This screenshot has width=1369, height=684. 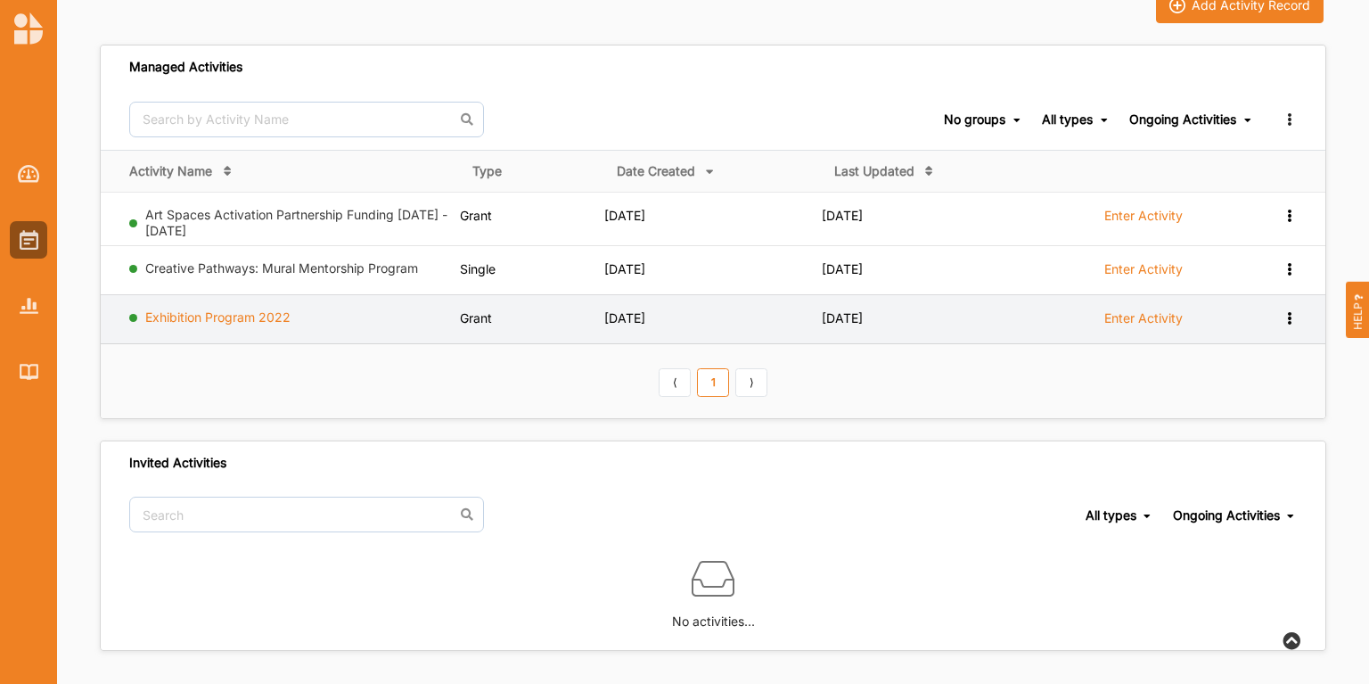 What do you see at coordinates (29, 306) in the screenshot?
I see `a: Reports` at bounding box center [29, 306].